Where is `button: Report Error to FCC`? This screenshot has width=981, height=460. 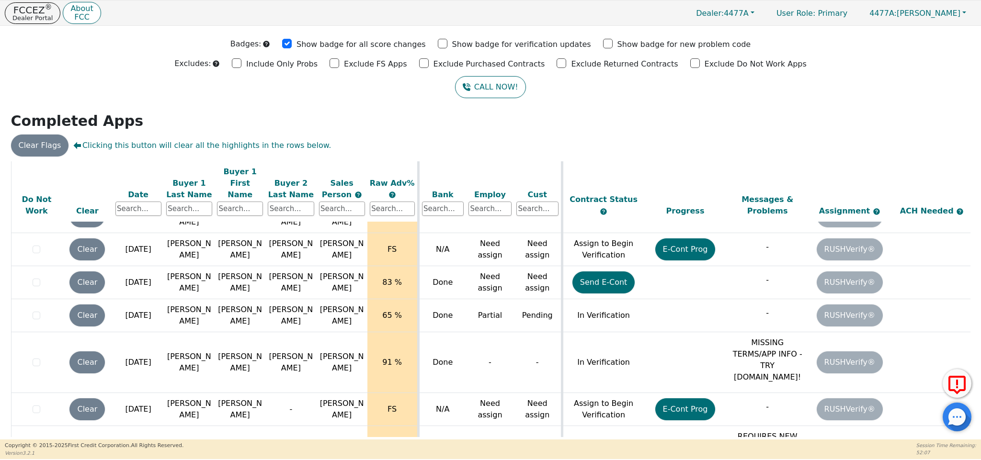 button: Report Error to FCC is located at coordinates (957, 384).